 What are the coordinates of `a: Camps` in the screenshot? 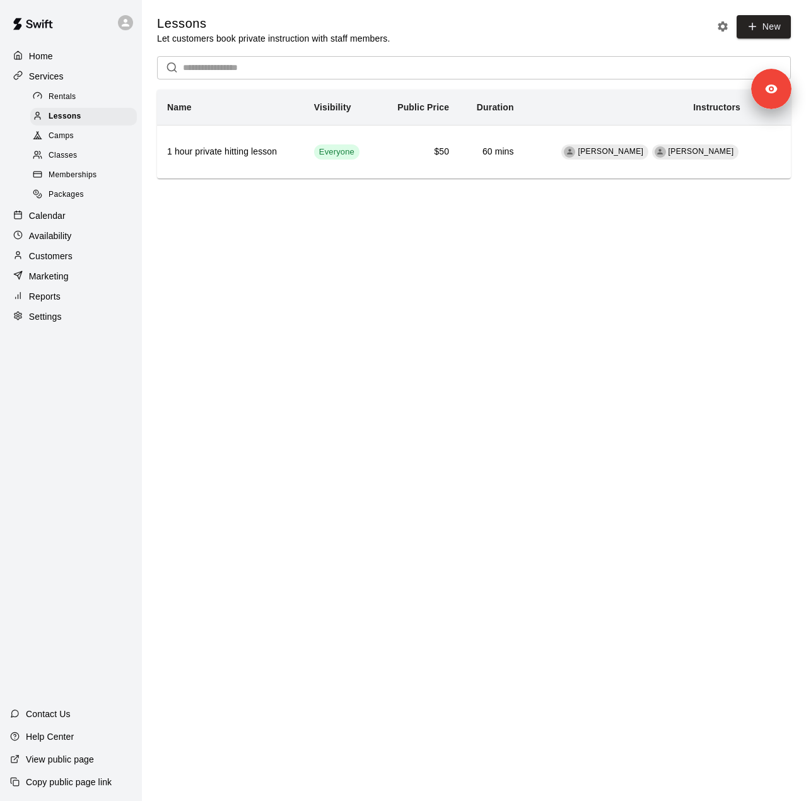 It's located at (86, 136).